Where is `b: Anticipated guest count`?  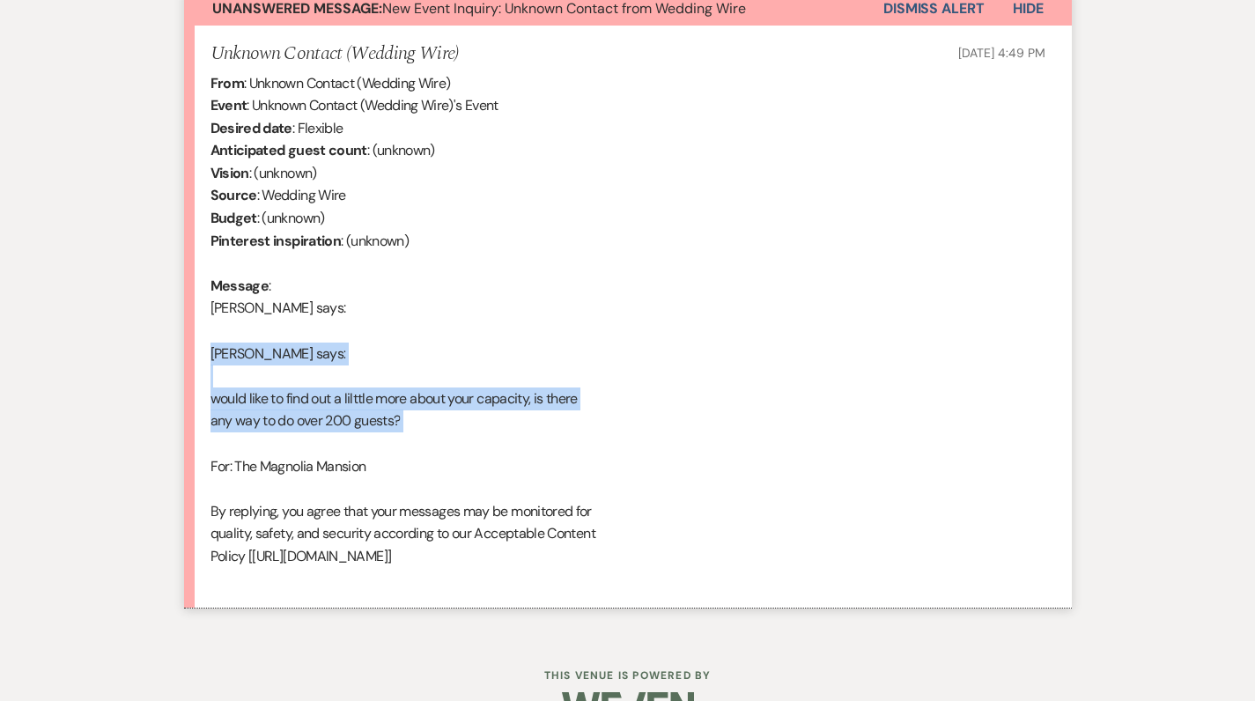
b: Anticipated guest count is located at coordinates (289, 150).